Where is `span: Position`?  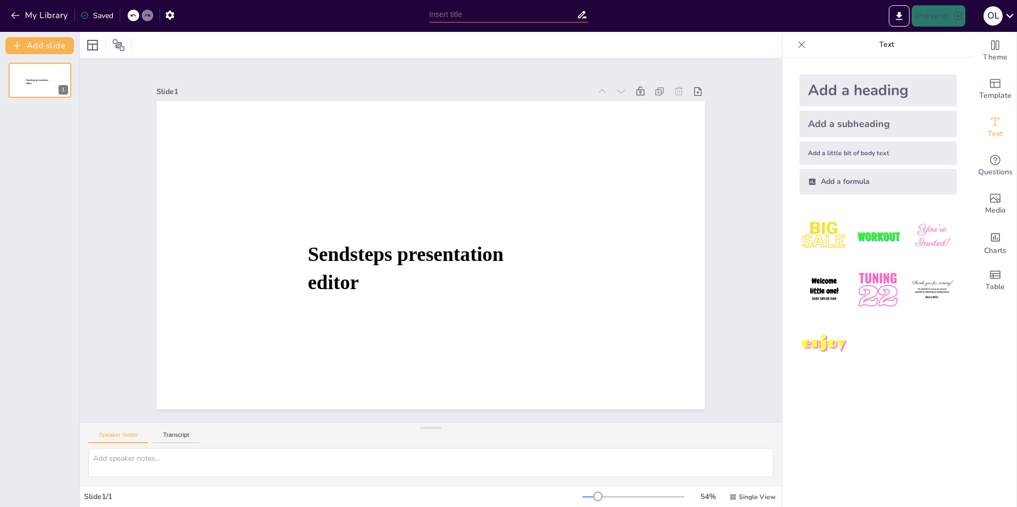
span: Position is located at coordinates (119, 45).